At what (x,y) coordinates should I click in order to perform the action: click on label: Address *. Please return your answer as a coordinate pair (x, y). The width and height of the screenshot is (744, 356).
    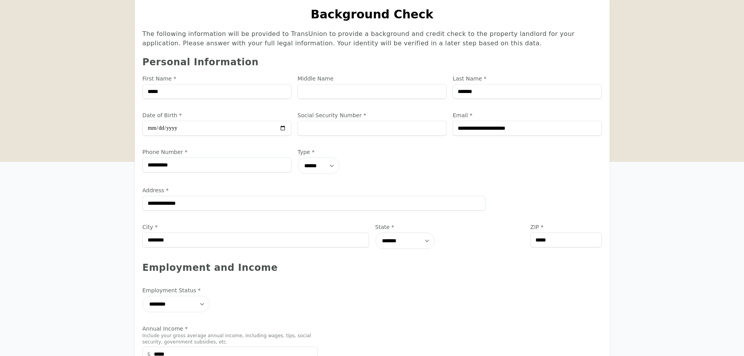
    Looking at the image, I should click on (314, 190).